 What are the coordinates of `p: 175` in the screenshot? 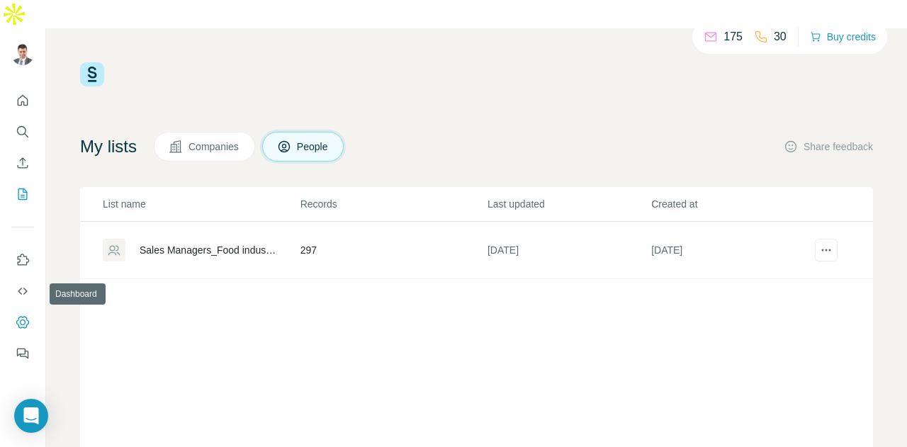 It's located at (733, 37).